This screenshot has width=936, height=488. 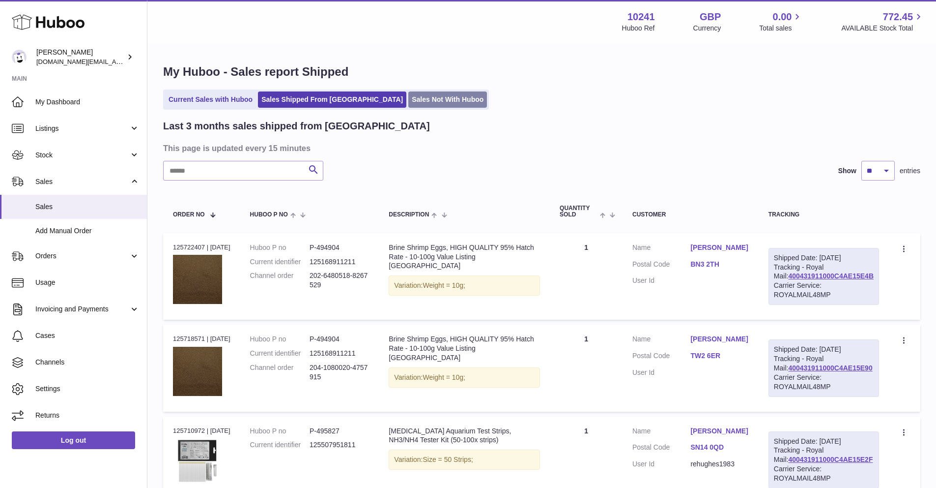 What do you see at coordinates (210, 99) in the screenshot?
I see `a: Current Sales with Huboo` at bounding box center [210, 99].